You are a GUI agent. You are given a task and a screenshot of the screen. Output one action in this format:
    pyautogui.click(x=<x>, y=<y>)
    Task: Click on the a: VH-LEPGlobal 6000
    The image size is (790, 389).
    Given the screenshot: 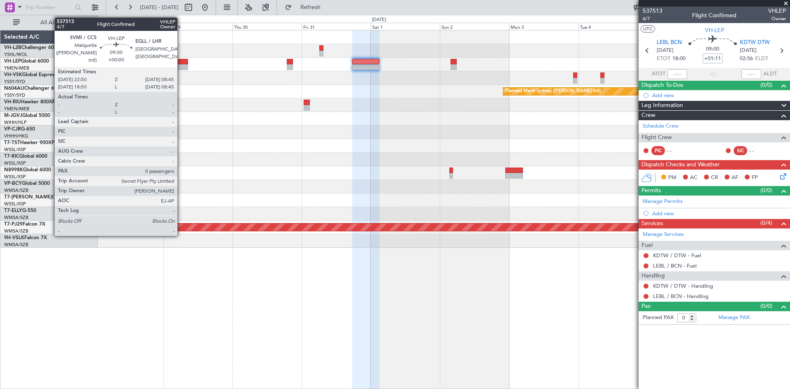 What is the action you would take?
    pyautogui.click(x=26, y=61)
    